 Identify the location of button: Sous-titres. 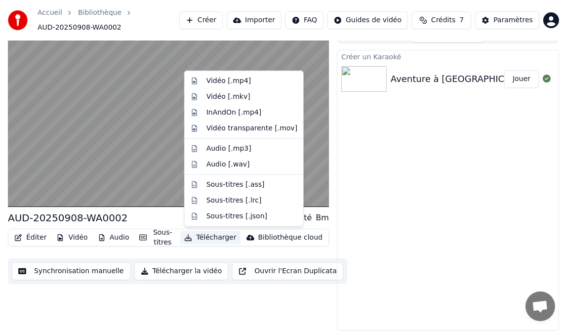
(157, 238).